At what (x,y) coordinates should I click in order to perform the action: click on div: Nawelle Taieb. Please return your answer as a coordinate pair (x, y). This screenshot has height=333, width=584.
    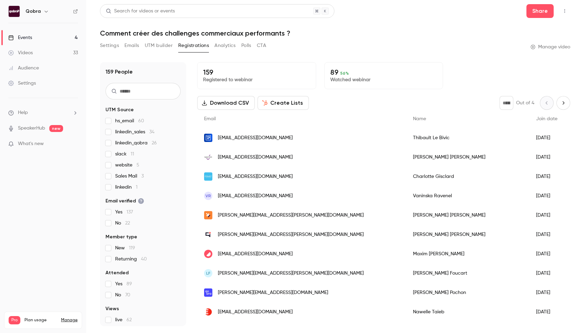
    Looking at the image, I should click on (468, 312).